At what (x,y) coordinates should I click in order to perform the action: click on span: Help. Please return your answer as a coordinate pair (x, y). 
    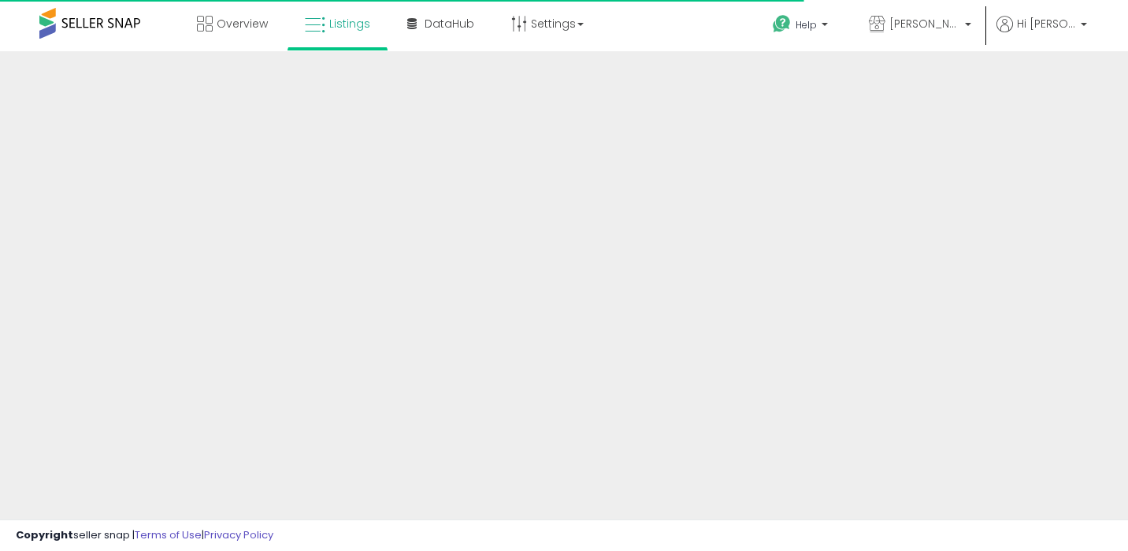
    Looking at the image, I should click on (806, 24).